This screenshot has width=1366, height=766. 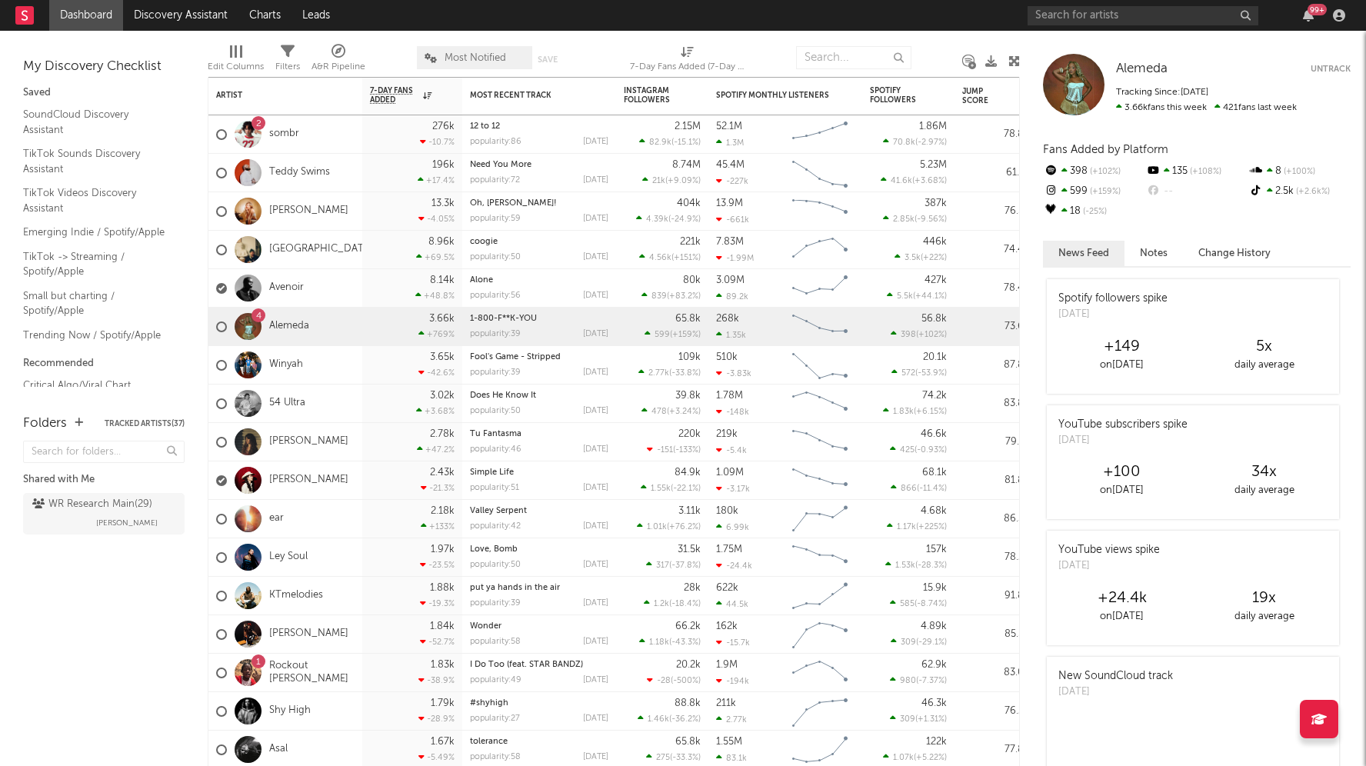 What do you see at coordinates (934, 395) in the screenshot?
I see `div: 74.2k` at bounding box center [934, 395].